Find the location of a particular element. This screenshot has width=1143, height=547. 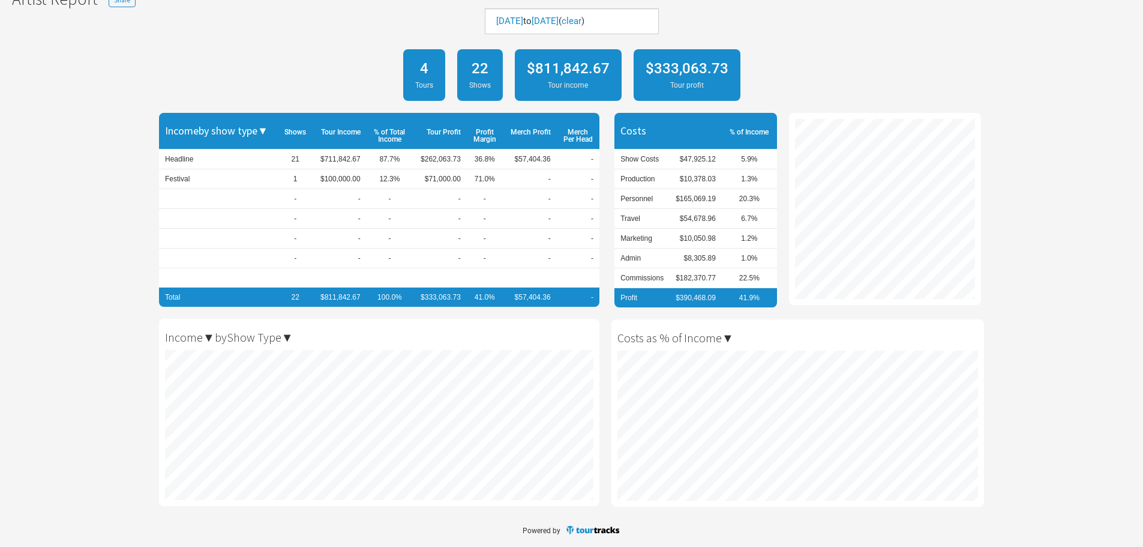

td: 6.7% is located at coordinates (750, 218).